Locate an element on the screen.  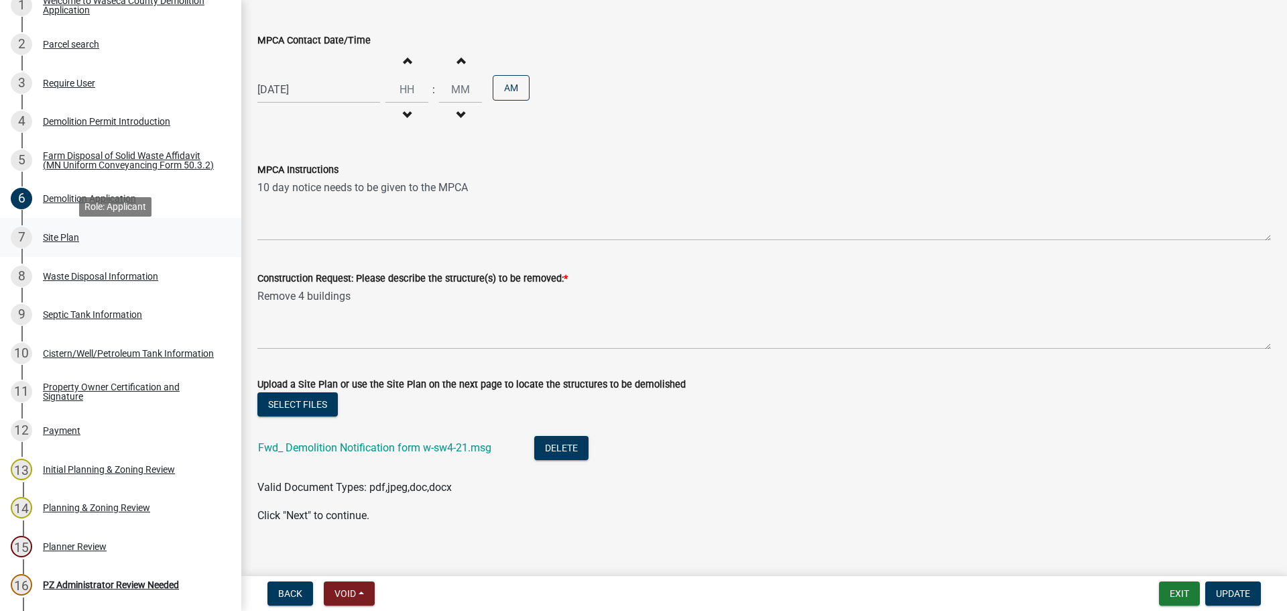
div: 8 is located at coordinates (21, 276).